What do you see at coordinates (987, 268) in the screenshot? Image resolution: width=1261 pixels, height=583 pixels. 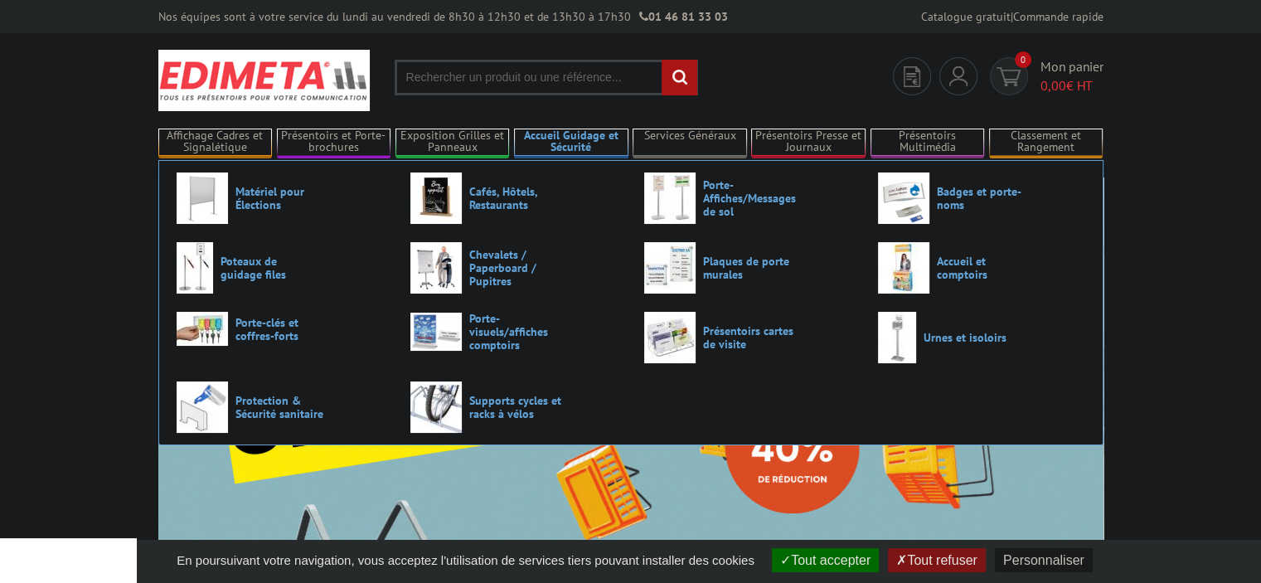 I see `span: Accueil et comptoirs` at bounding box center [987, 268].